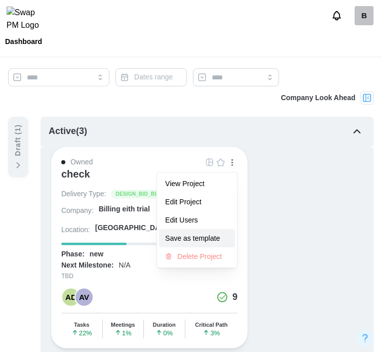  Describe the element at coordinates (149, 179) in the screenshot. I see `a: check` at that location.